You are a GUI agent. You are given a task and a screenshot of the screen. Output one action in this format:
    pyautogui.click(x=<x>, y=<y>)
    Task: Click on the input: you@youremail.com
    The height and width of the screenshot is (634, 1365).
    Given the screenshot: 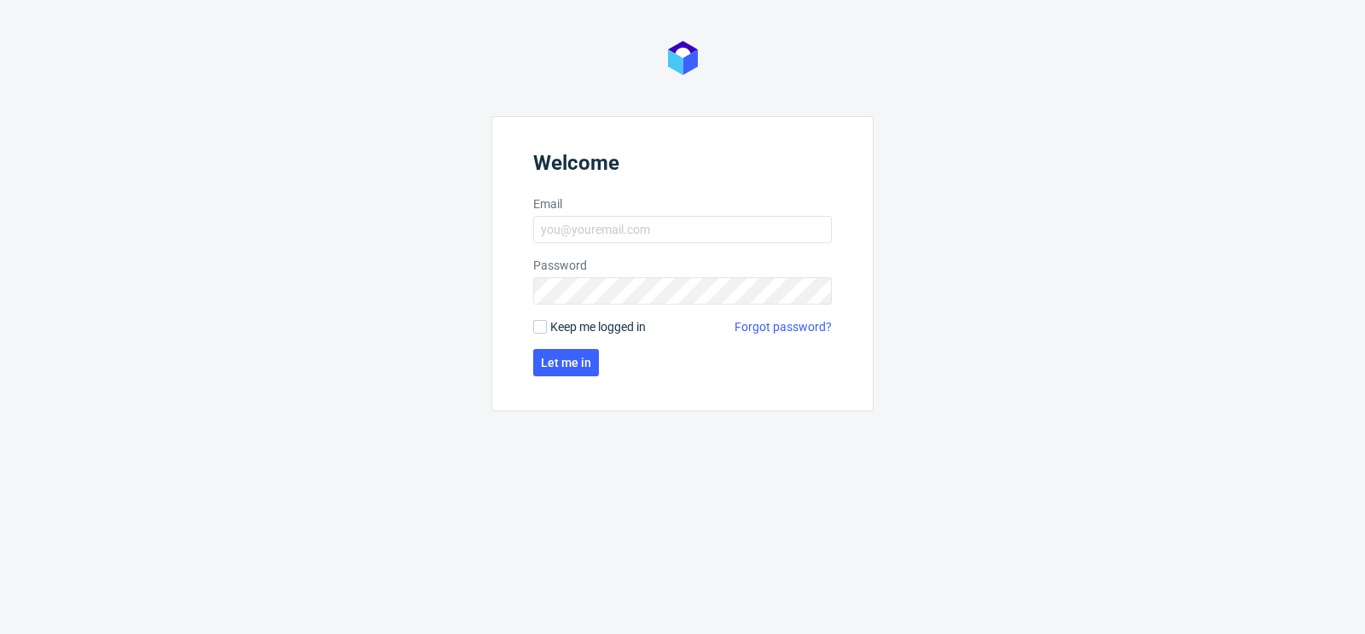 What is the action you would take?
    pyautogui.click(x=683, y=230)
    